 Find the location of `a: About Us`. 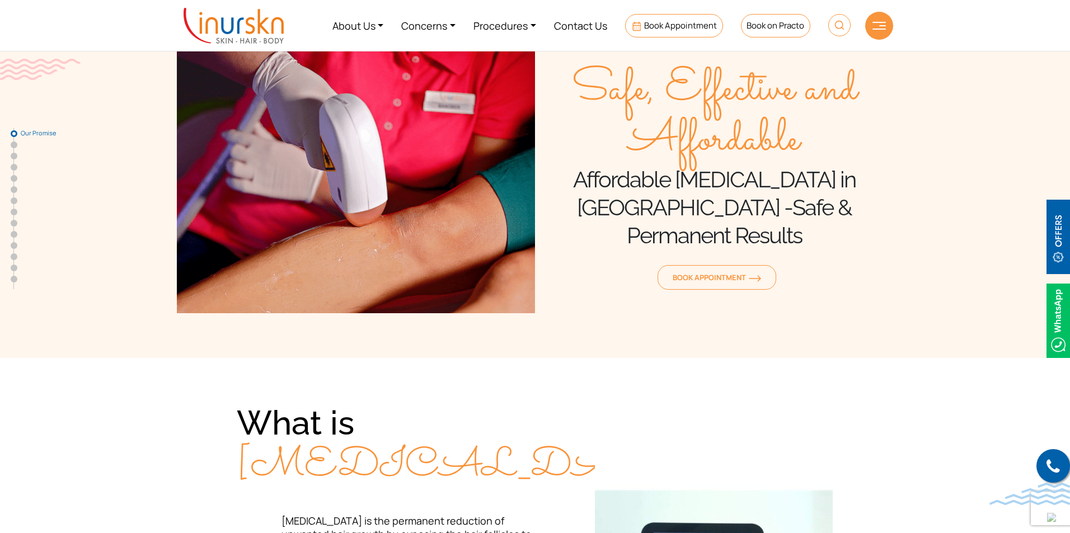

a: About Us is located at coordinates (358, 25).